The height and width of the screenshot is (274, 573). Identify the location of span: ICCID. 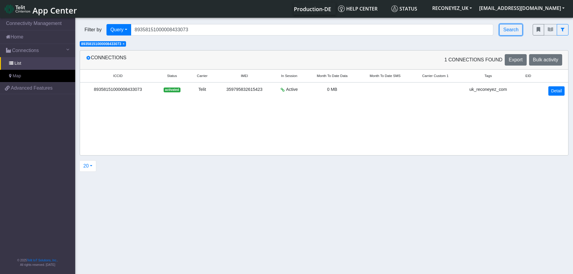
(118, 76).